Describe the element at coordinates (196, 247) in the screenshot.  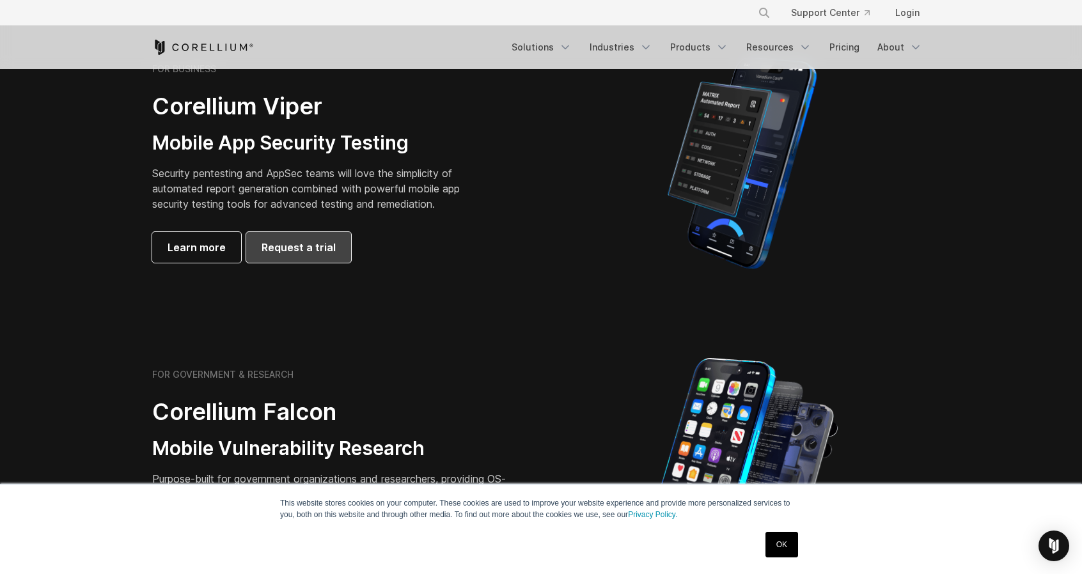
I see `span: Learn more` at that location.